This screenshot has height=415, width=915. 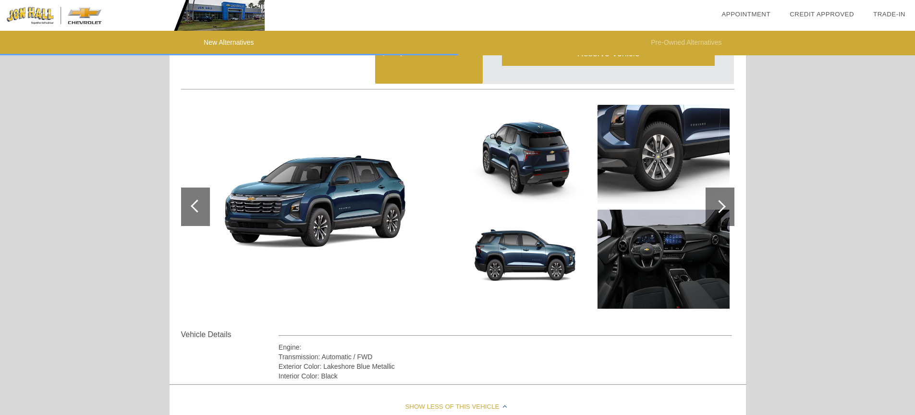 What do you see at coordinates (889, 14) in the screenshot?
I see `a: Trade-In` at bounding box center [889, 14].